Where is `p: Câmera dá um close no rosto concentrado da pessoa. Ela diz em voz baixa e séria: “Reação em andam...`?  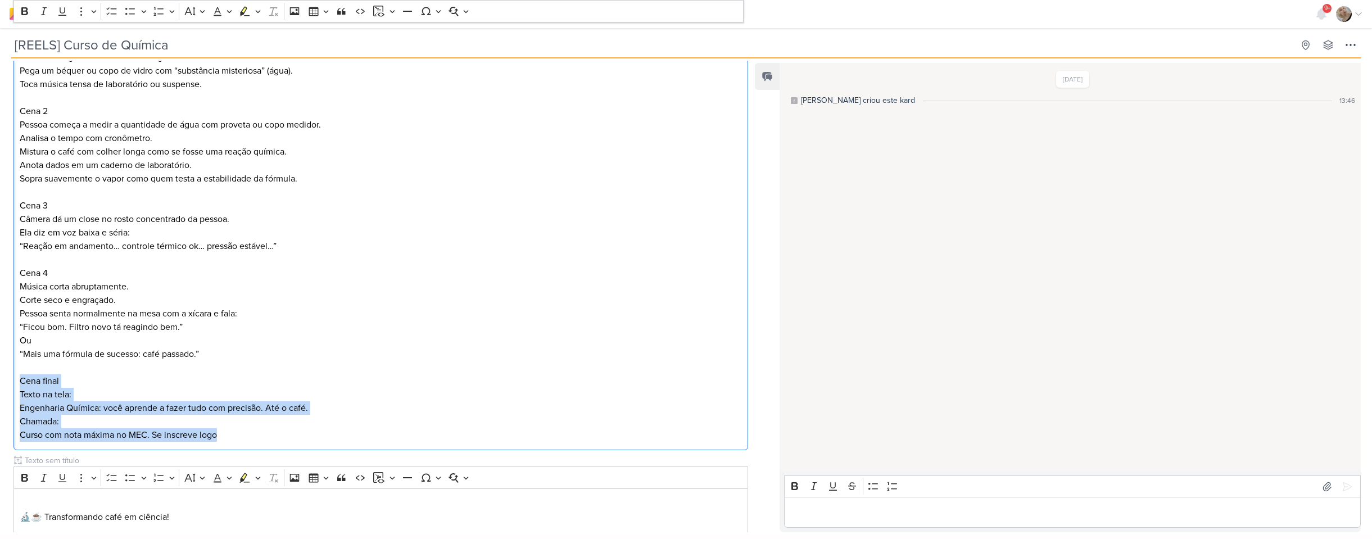
p: Câmera dá um close no rosto concentrado da pessoa. Ela diz em voz baixa e séria: “Reação em andam... is located at coordinates (380, 233).